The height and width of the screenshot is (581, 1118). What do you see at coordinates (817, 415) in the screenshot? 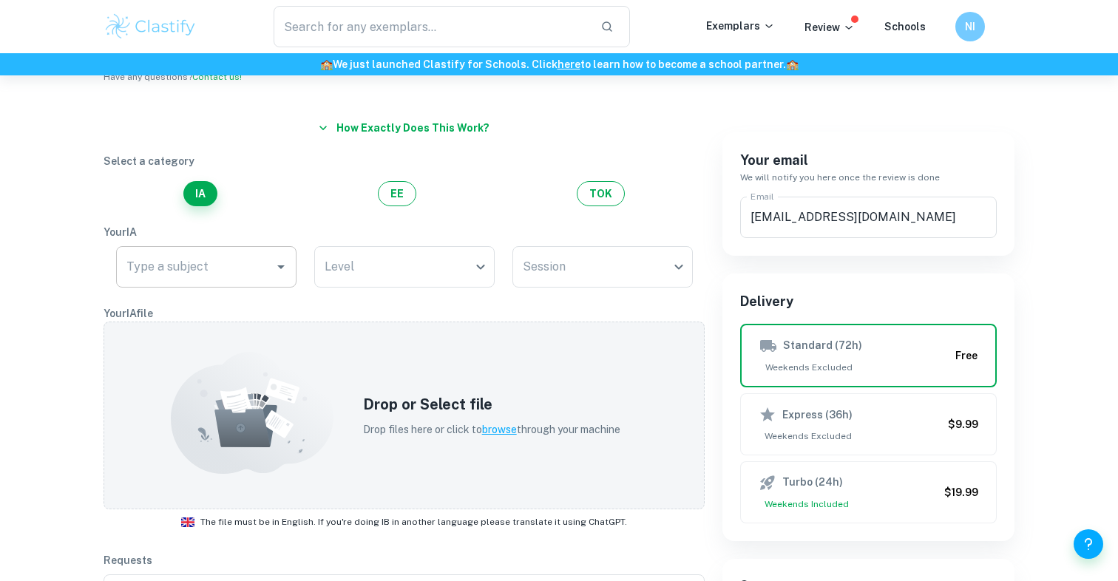
I see `h6: Express (36h)` at bounding box center [817, 415].